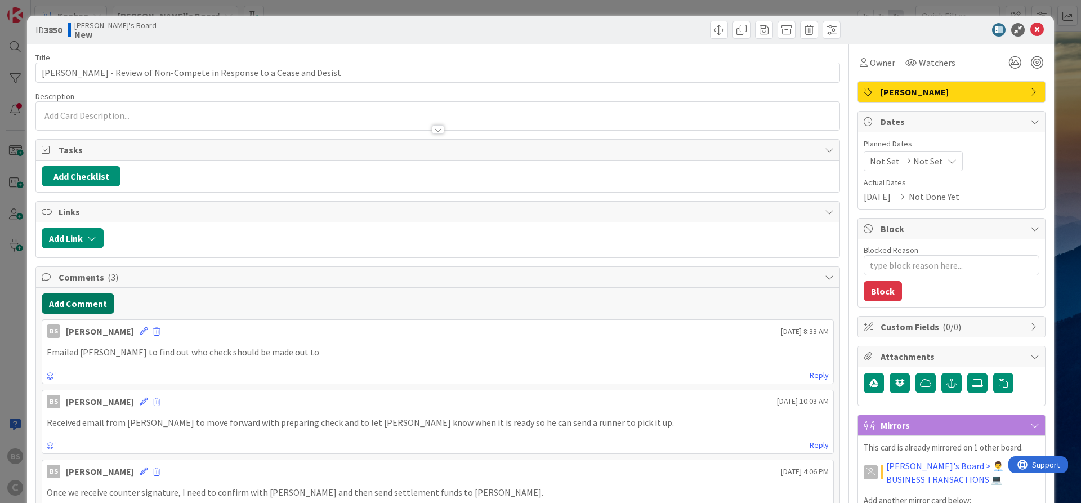 The height and width of the screenshot is (503, 1081). Describe the element at coordinates (953, 425) in the screenshot. I see `span: Mirrors` at that location.